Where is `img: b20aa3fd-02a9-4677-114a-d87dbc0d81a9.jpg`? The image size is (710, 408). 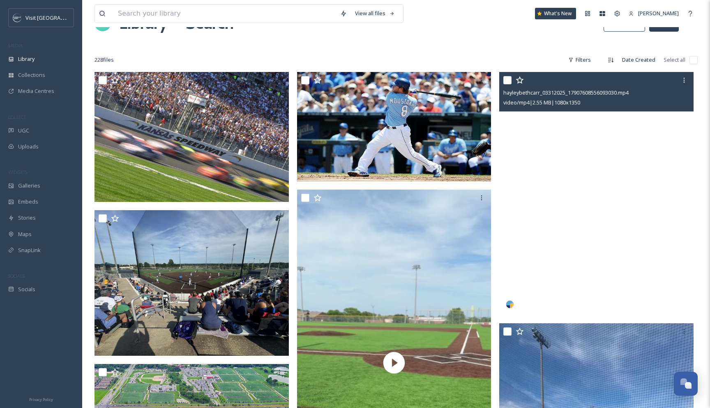
img: b20aa3fd-02a9-4677-114a-d87dbc0d81a9.jpg is located at coordinates (191, 137).